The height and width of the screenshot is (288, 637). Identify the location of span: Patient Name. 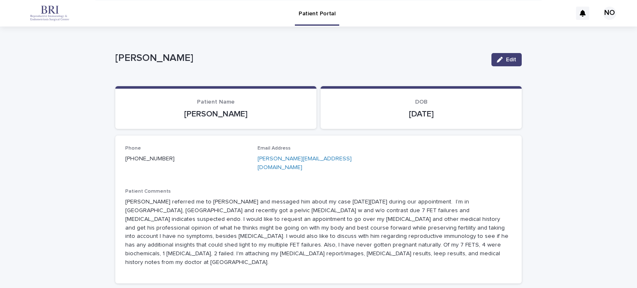
(216, 102).